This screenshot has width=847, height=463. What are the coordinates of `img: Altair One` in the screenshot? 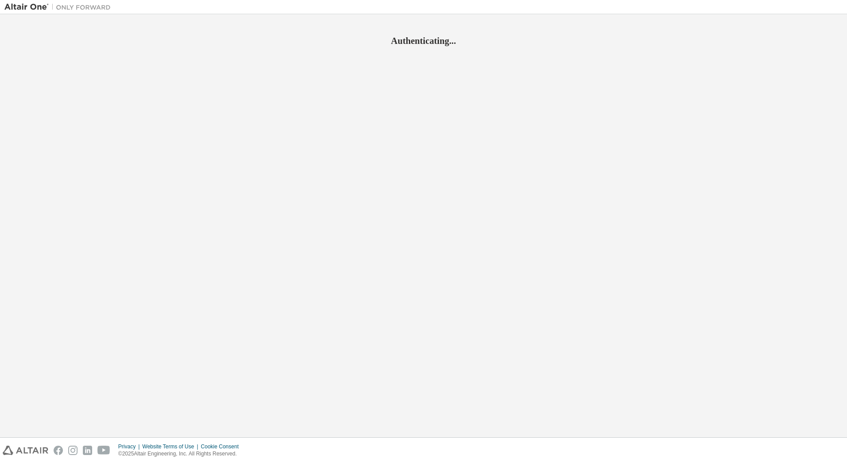 It's located at (60, 7).